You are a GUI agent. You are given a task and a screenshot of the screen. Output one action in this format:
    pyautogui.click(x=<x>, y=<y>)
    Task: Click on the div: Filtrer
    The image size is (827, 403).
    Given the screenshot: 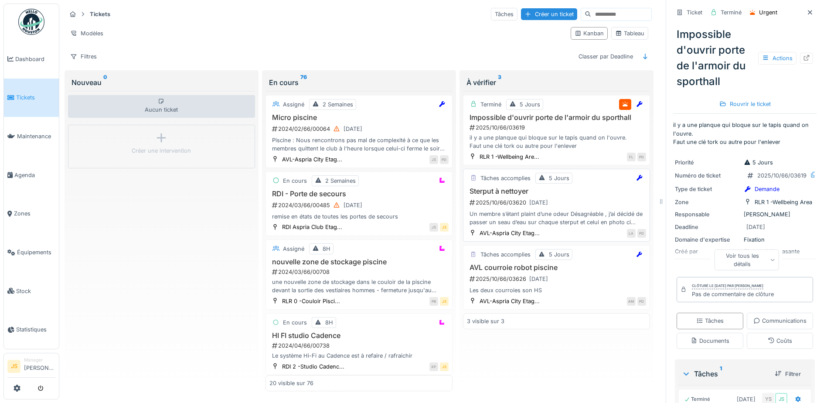 What is the action you would take?
    pyautogui.click(x=788, y=374)
    